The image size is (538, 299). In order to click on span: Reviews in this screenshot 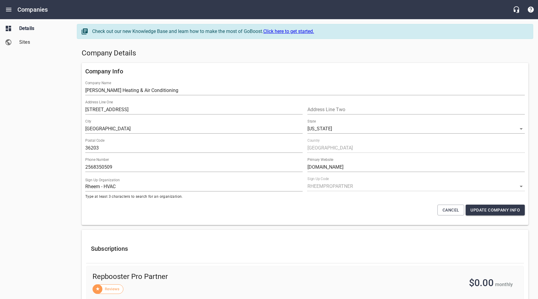, I will do `click(112, 290)`.